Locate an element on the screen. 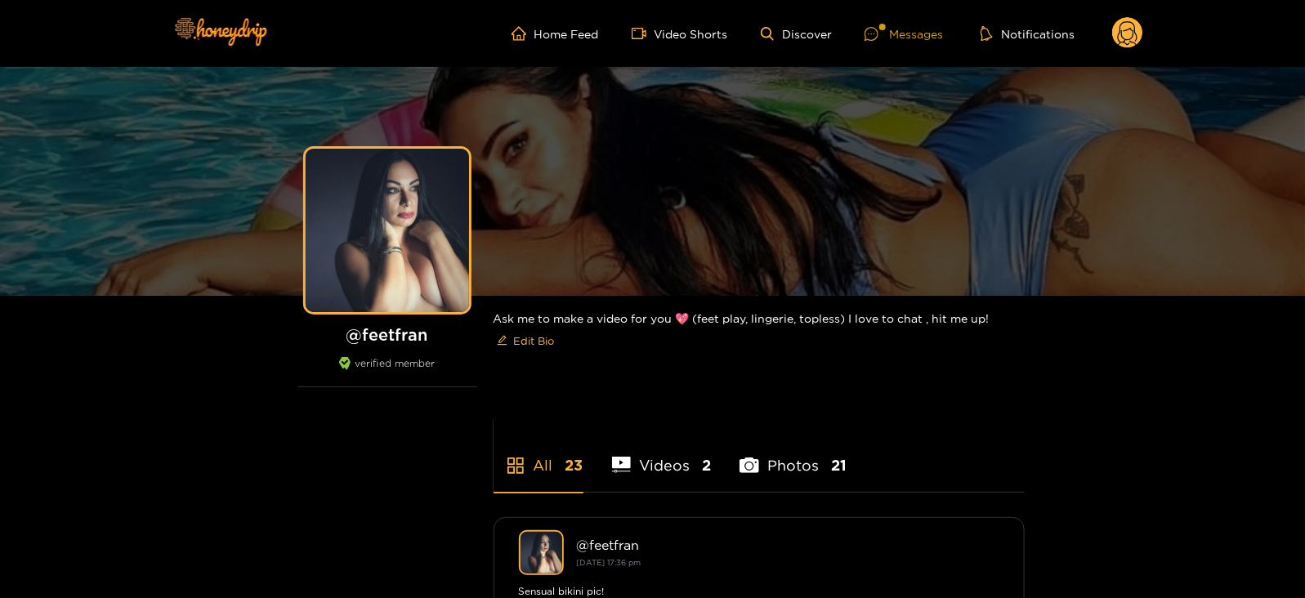 Image resolution: width=1305 pixels, height=598 pixels. span: home is located at coordinates (523, 34).